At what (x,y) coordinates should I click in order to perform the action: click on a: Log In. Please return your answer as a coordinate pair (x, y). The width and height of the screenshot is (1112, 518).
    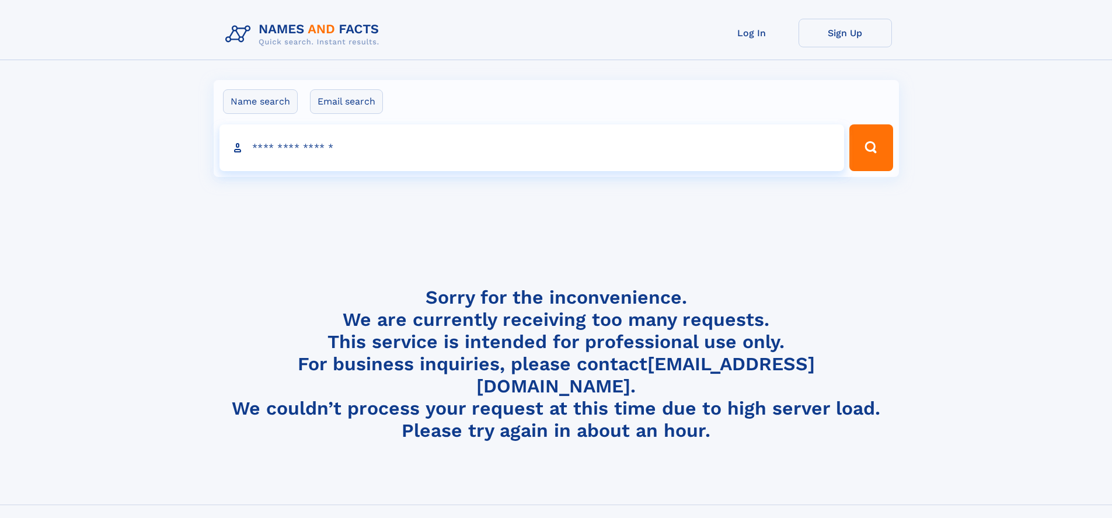
    Looking at the image, I should click on (752, 33).